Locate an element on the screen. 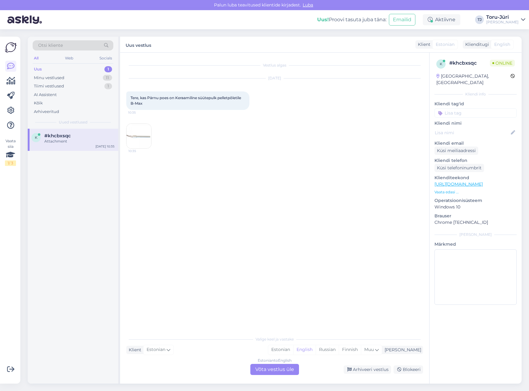  img: Askly Logo is located at coordinates (11, 47).